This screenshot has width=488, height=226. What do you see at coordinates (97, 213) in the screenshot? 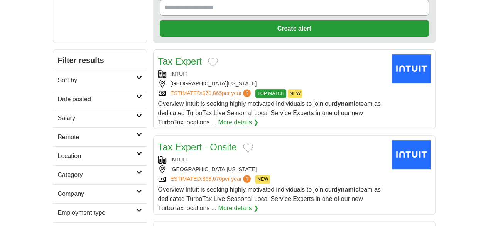
I see `h2: Employment type` at bounding box center [97, 213].